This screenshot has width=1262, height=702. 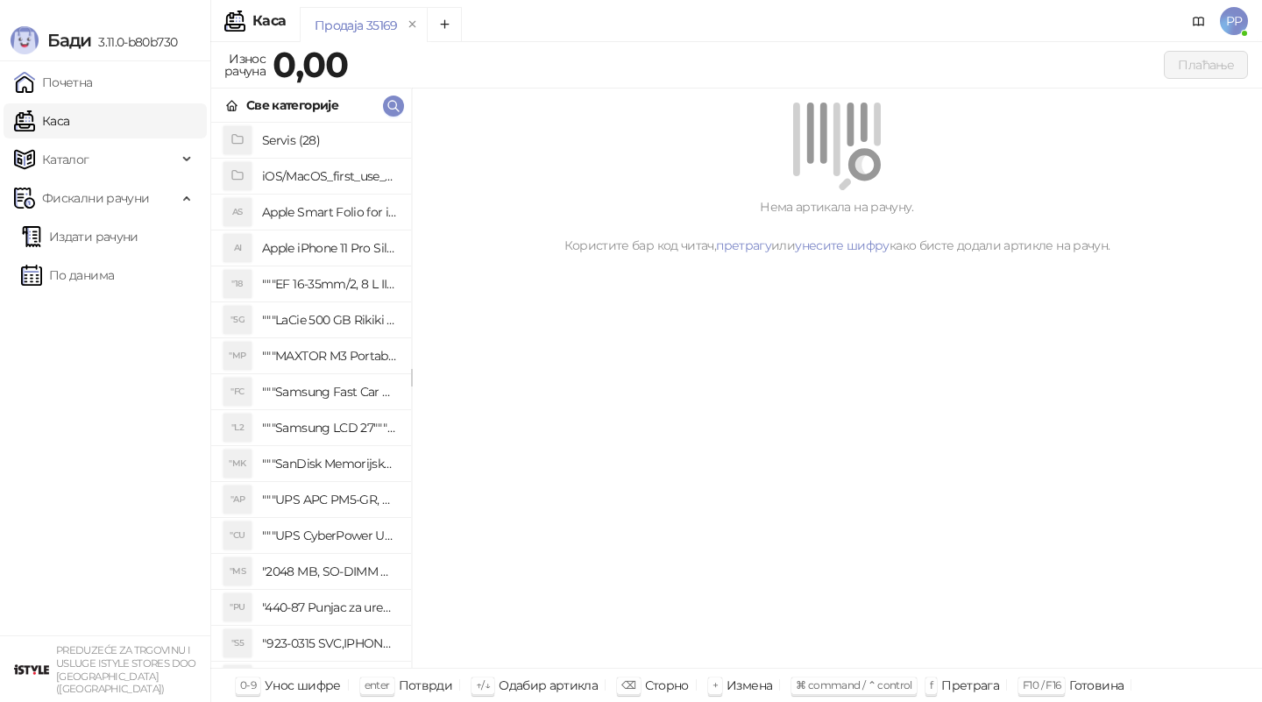 What do you see at coordinates (329, 607) in the screenshot?
I see `h4: "440-87 Punjac za uredjaje sa micro USB portom 4/1, Stand."` at bounding box center [329, 607].